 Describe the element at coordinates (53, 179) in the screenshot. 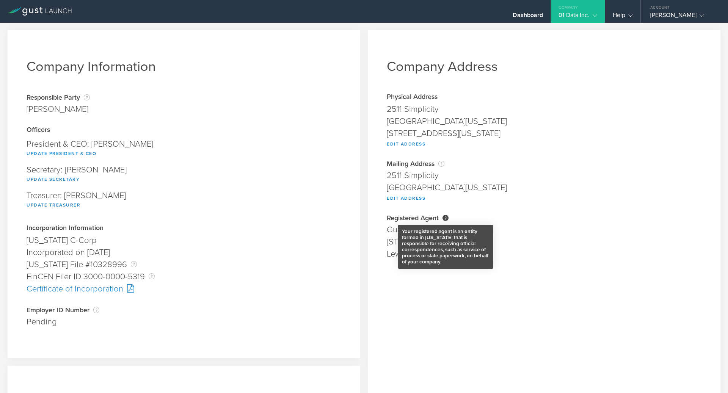

I see `button: Update Secretary` at that location.